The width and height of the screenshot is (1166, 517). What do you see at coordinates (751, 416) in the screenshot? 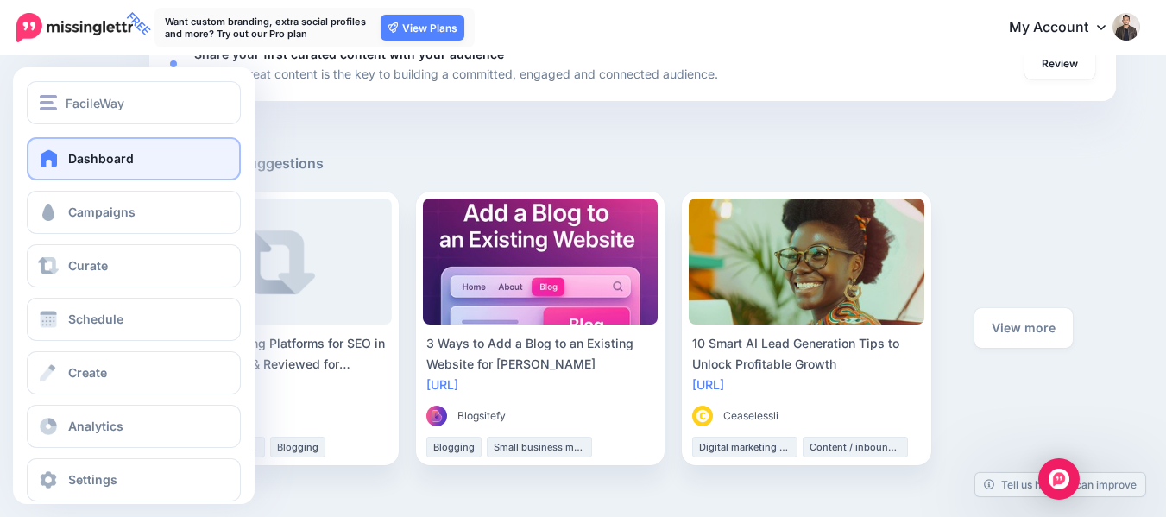
I see `span: Ceaselessli` at bounding box center [751, 416].